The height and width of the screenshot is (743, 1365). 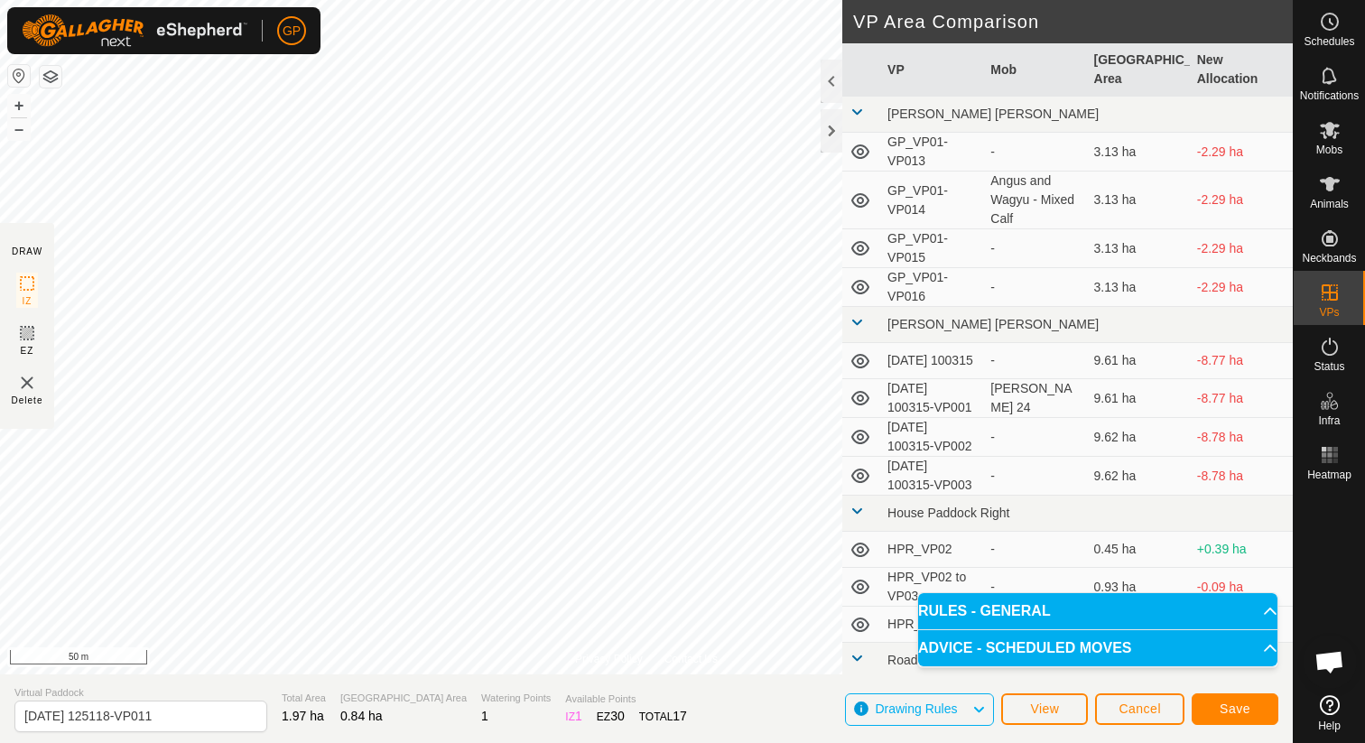 What do you see at coordinates (1329, 42) in the screenshot?
I see `span: Schedules` at bounding box center [1329, 42].